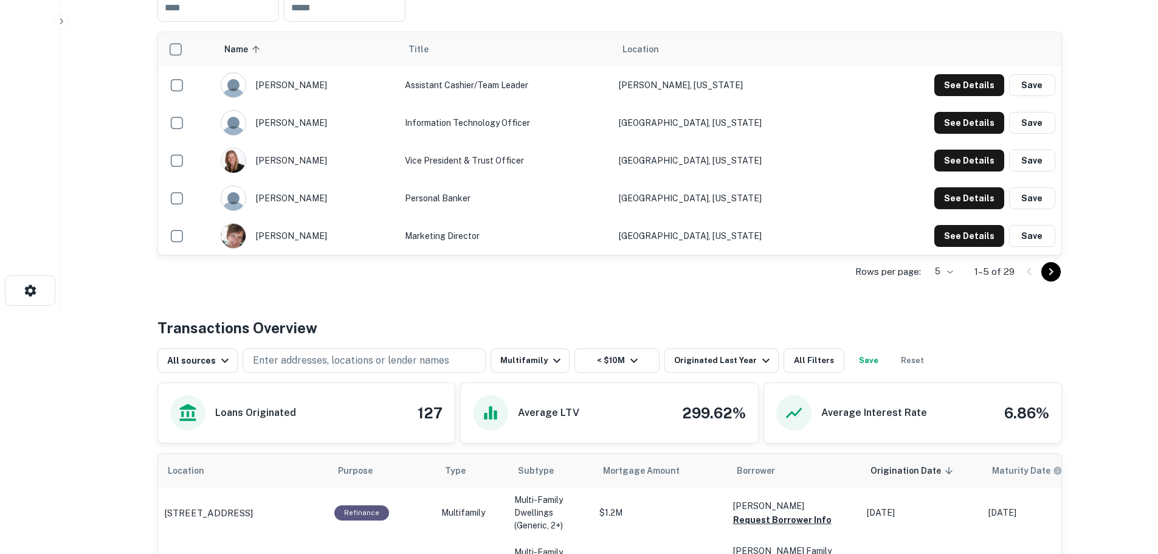  What do you see at coordinates (506, 123) in the screenshot?
I see `td: Information Technology Officer` at bounding box center [506, 123].